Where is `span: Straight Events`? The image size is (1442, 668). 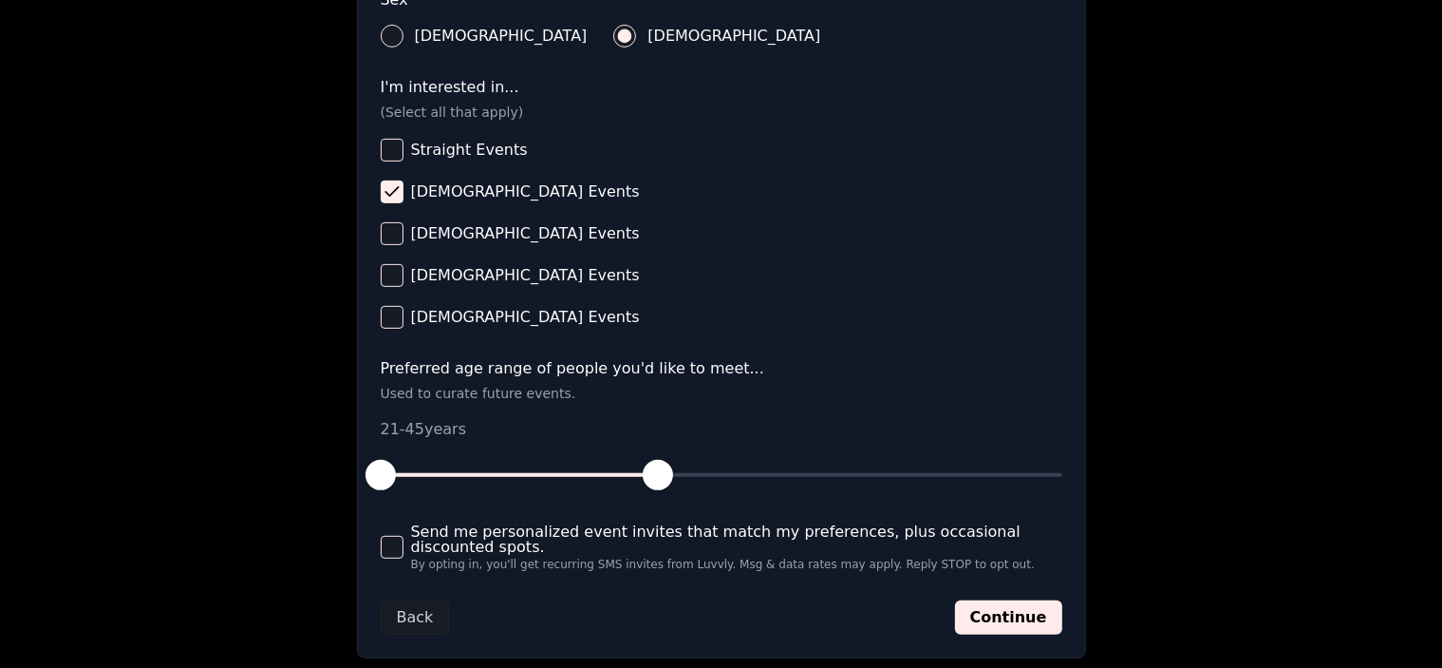
span: Straight Events is located at coordinates (469, 150).